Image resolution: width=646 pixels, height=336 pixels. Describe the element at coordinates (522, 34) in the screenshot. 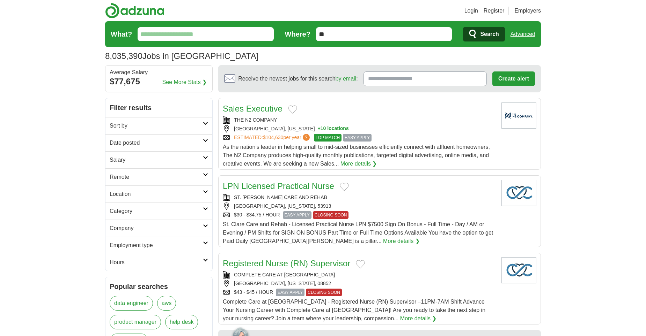

I see `a: Advanced` at that location.